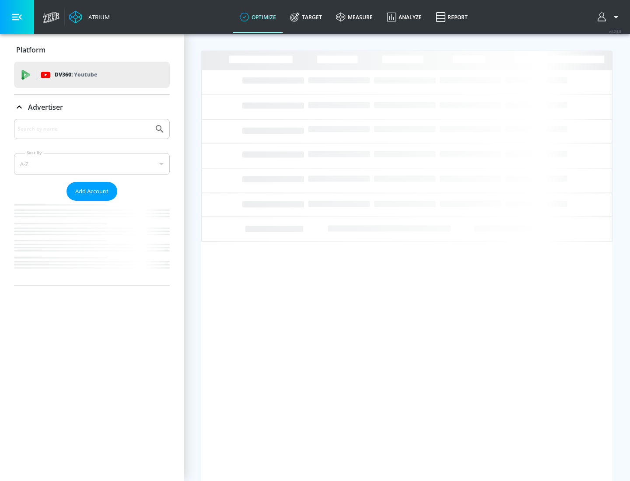 The image size is (630, 481). I want to click on a: optimize, so click(258, 17).